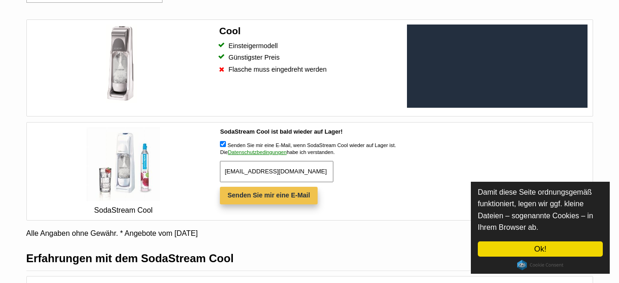 The width and height of the screenshot is (619, 283). I want to click on input: Senden Sie mir eine E-Mail, so click(269, 196).